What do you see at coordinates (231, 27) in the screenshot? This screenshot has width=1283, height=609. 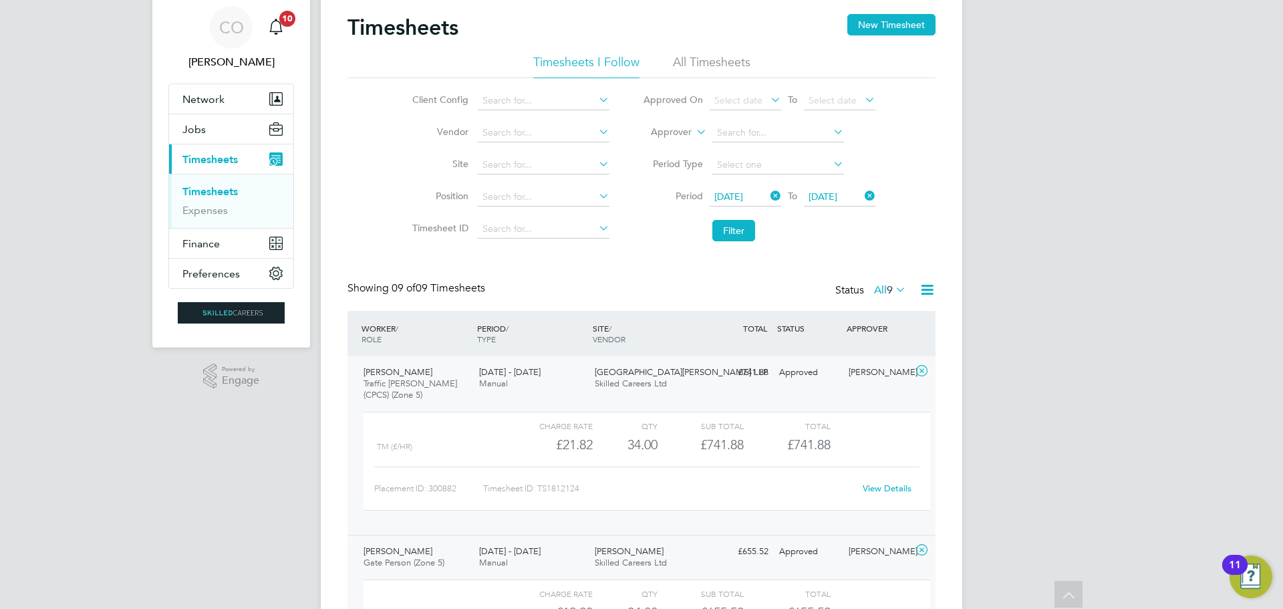 I see `span: CO` at bounding box center [231, 27].